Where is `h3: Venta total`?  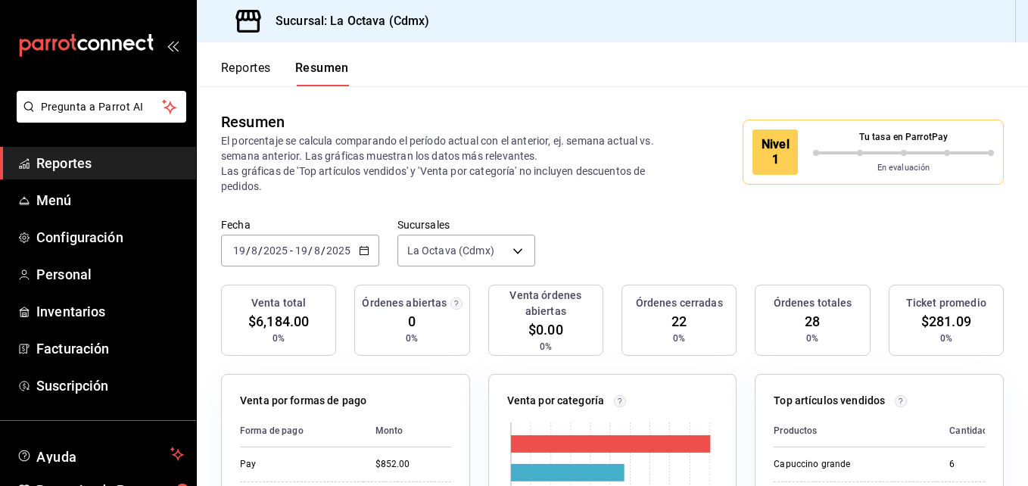
h3: Venta total is located at coordinates (279, 303).